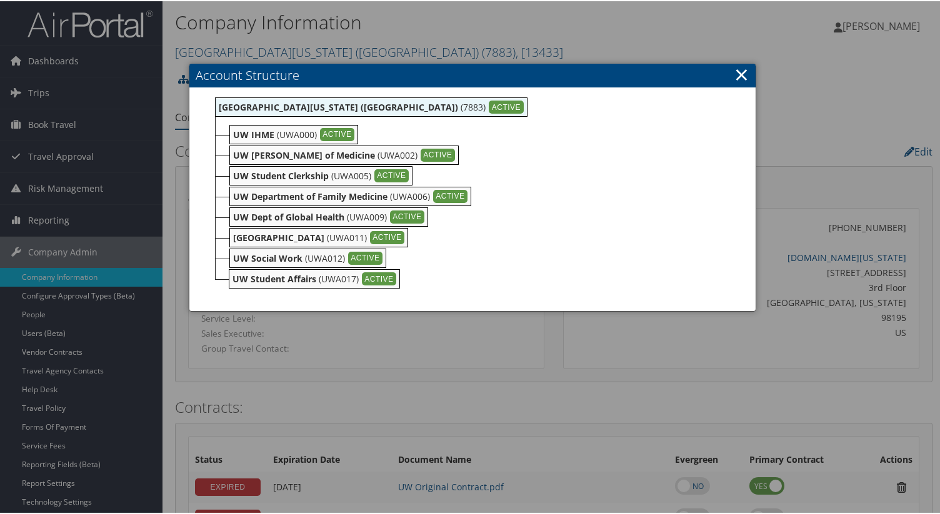 The width and height of the screenshot is (940, 514). Describe the element at coordinates (472, 186) in the screenshot. I see `div: Account Structure` at that location.